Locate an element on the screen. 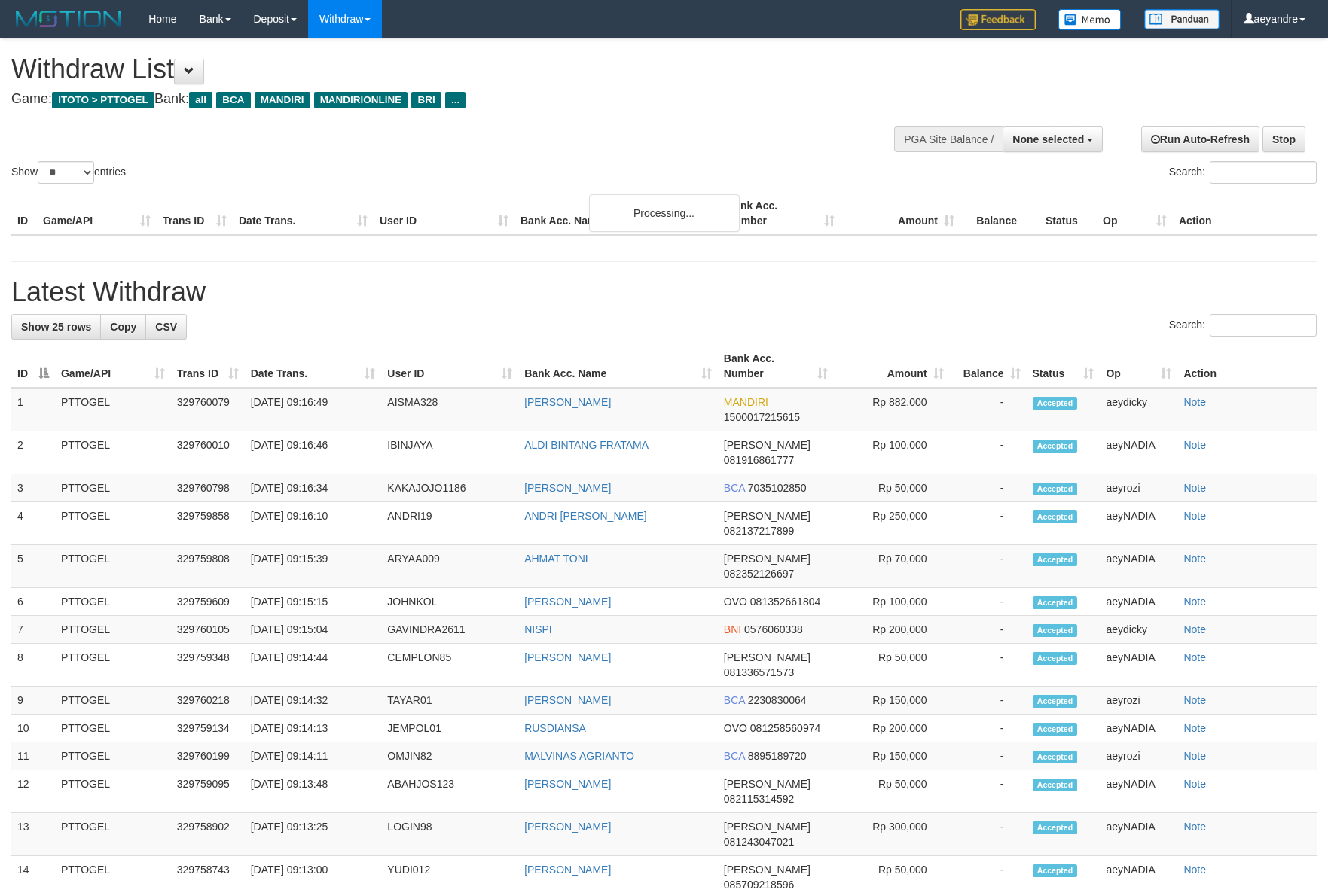 The width and height of the screenshot is (1328, 896). span: CSV is located at coordinates (166, 327).